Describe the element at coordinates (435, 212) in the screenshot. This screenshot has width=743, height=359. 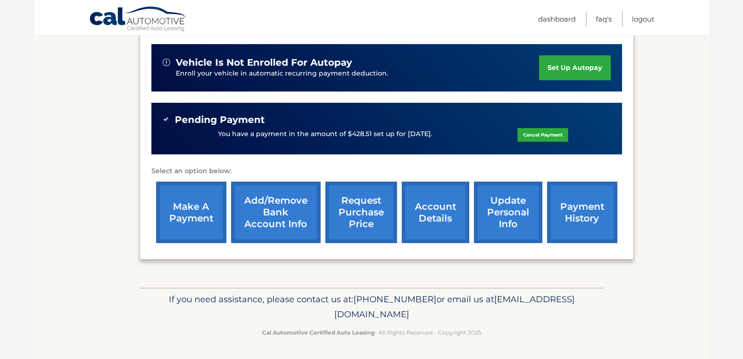
I see `a: account details` at that location.